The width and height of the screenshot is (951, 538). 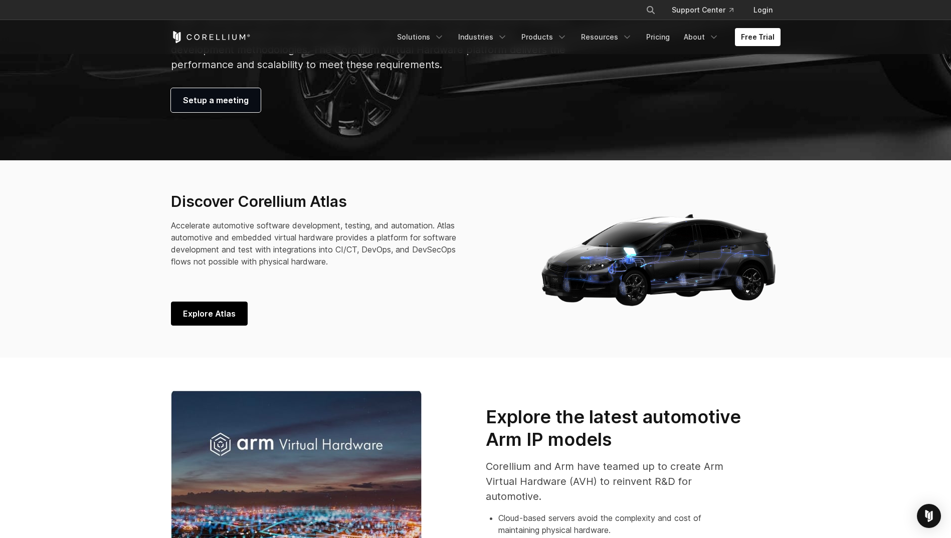 I want to click on img: Corellium_Hero_Atlas_Header, so click(x=659, y=259).